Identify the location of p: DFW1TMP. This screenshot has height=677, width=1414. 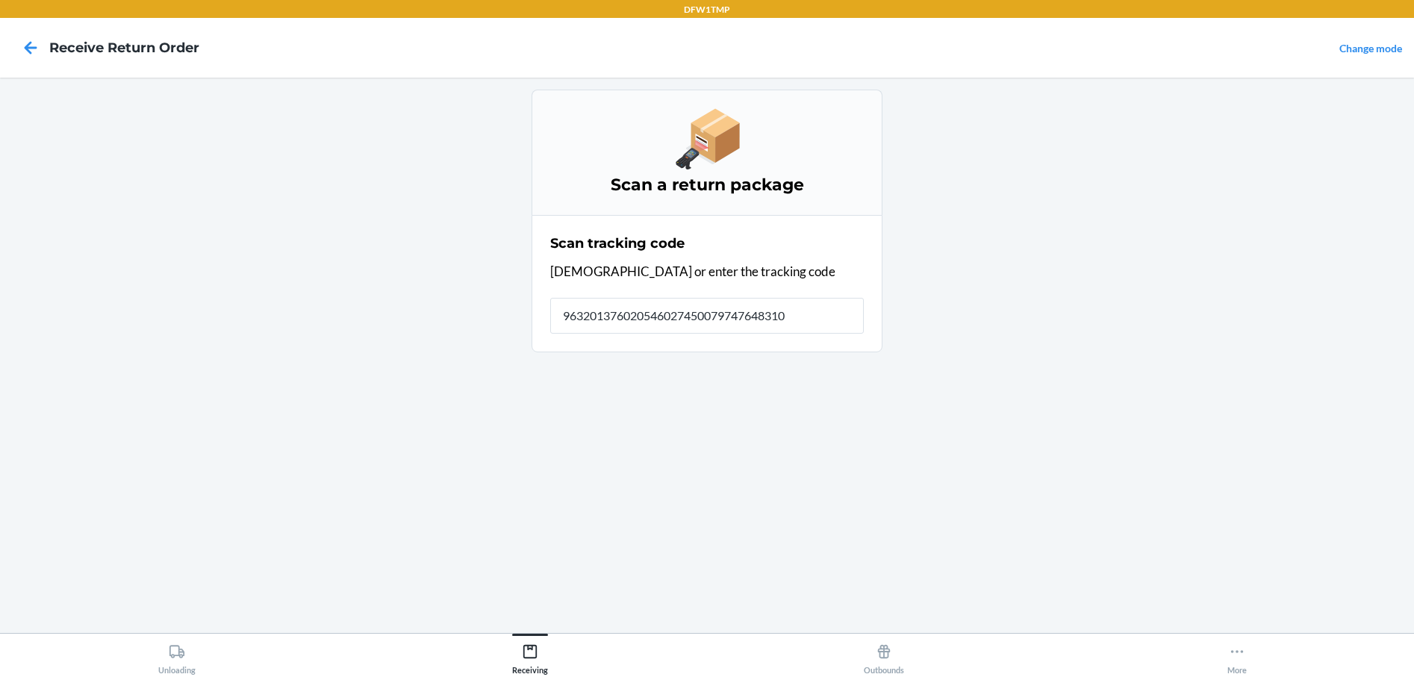
(707, 10).